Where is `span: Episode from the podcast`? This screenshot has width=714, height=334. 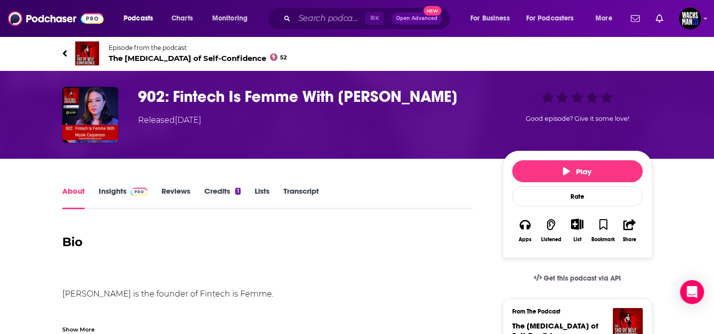 span: Episode from the podcast is located at coordinates (198, 47).